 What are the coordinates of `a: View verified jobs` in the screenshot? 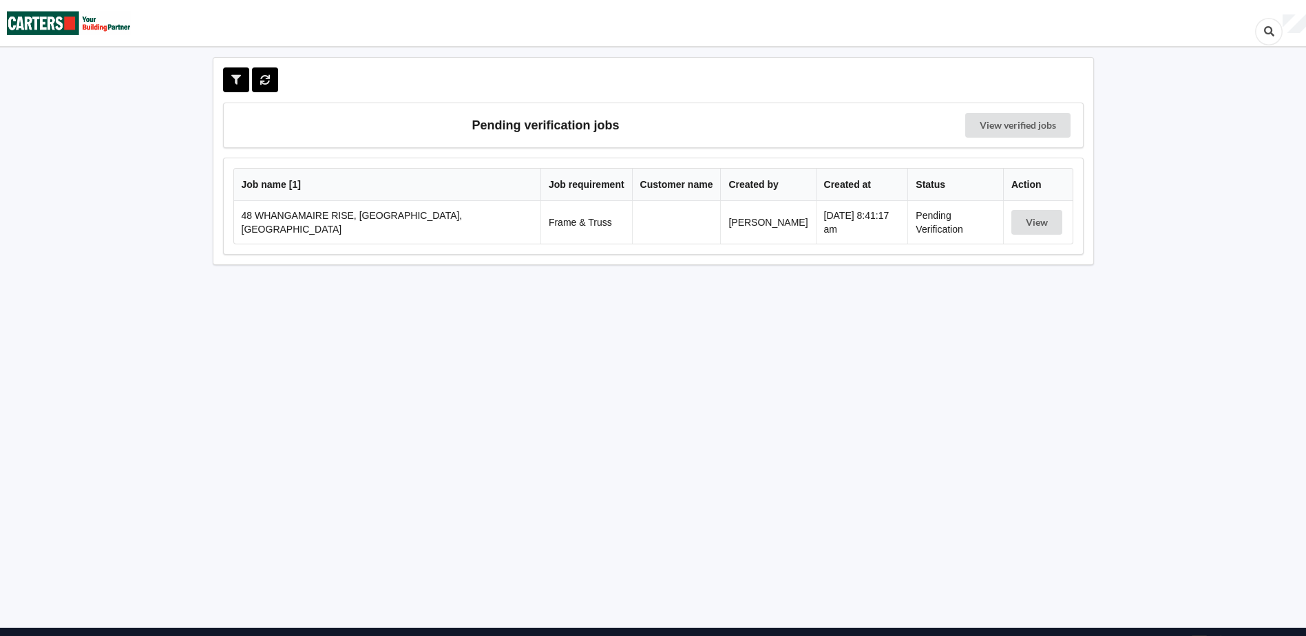 It's located at (1018, 125).